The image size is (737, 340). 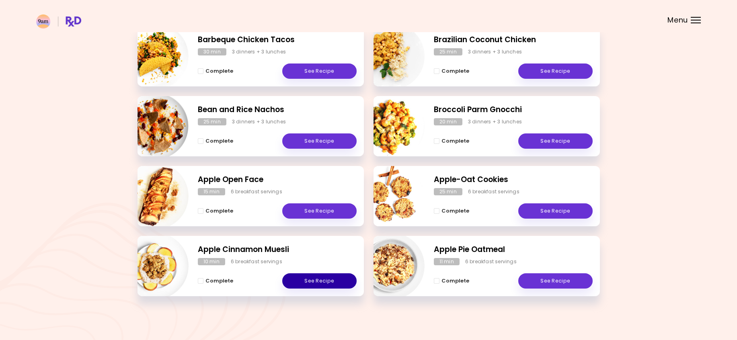 What do you see at coordinates (391, 266) in the screenshot?
I see `img: Info - Apple Pie Oatmeal` at bounding box center [391, 266].